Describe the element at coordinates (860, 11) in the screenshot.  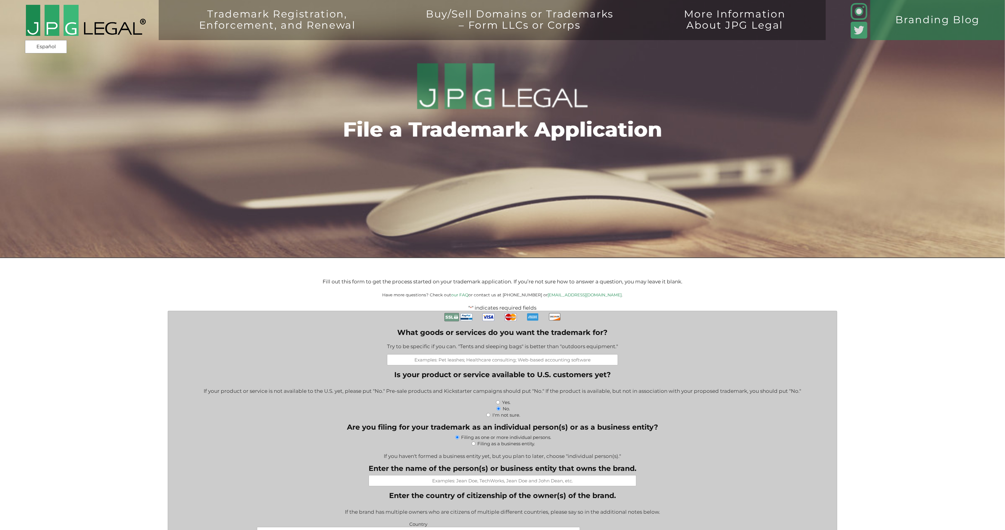
I see `img: glyph-logo_May2016-green3-90.png` at that location.